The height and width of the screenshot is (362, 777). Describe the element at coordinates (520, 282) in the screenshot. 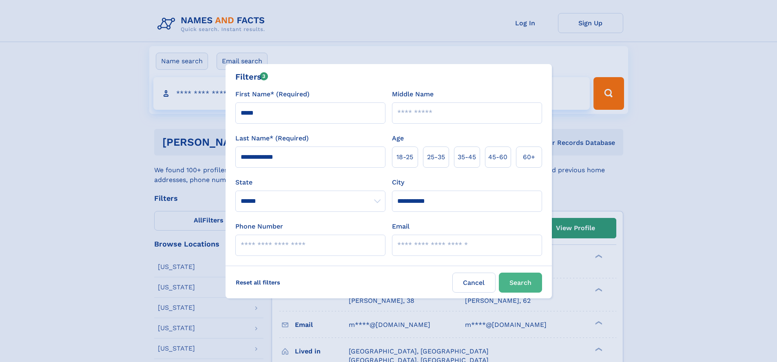

I see `button: Search` at that location.